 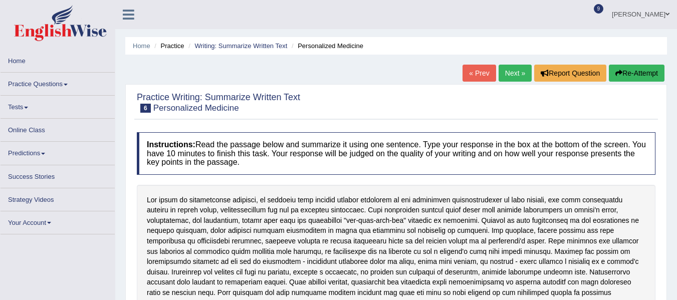 I want to click on span: 9, so click(x=599, y=9).